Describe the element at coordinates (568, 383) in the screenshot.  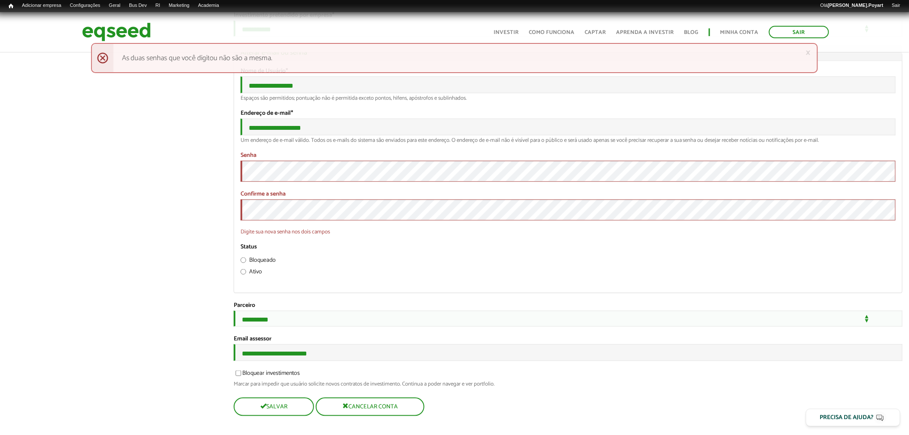
I see `div: Marcar para impedir que usuário solicite novos contratos de investimento. Continua a poder navega...` at that location.